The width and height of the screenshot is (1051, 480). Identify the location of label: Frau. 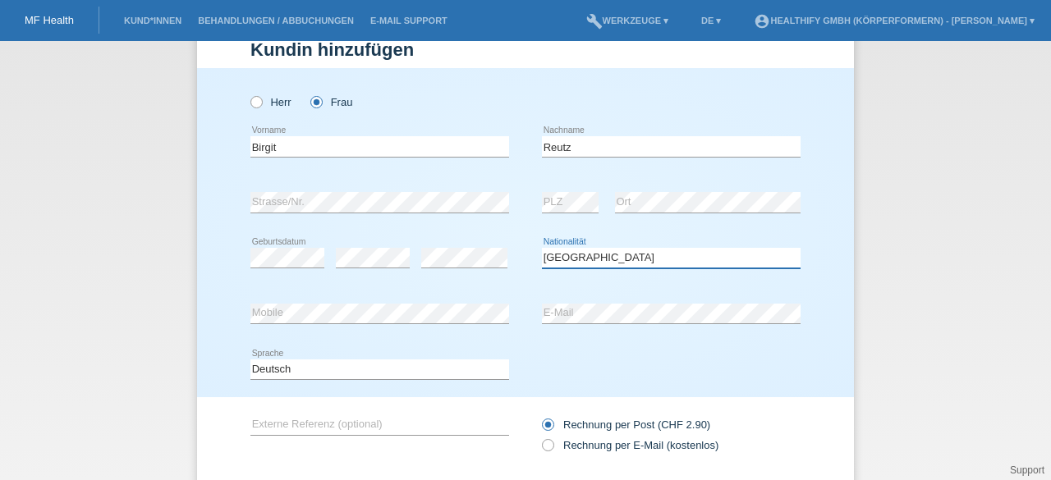
(331, 102).